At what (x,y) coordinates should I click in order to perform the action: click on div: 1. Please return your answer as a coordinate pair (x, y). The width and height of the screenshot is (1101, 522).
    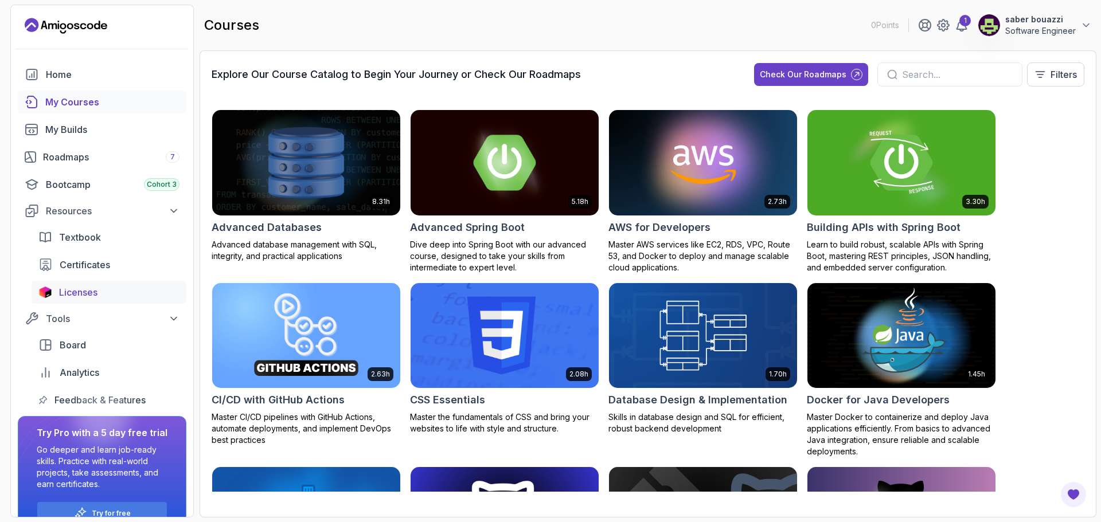
    Looking at the image, I should click on (965, 21).